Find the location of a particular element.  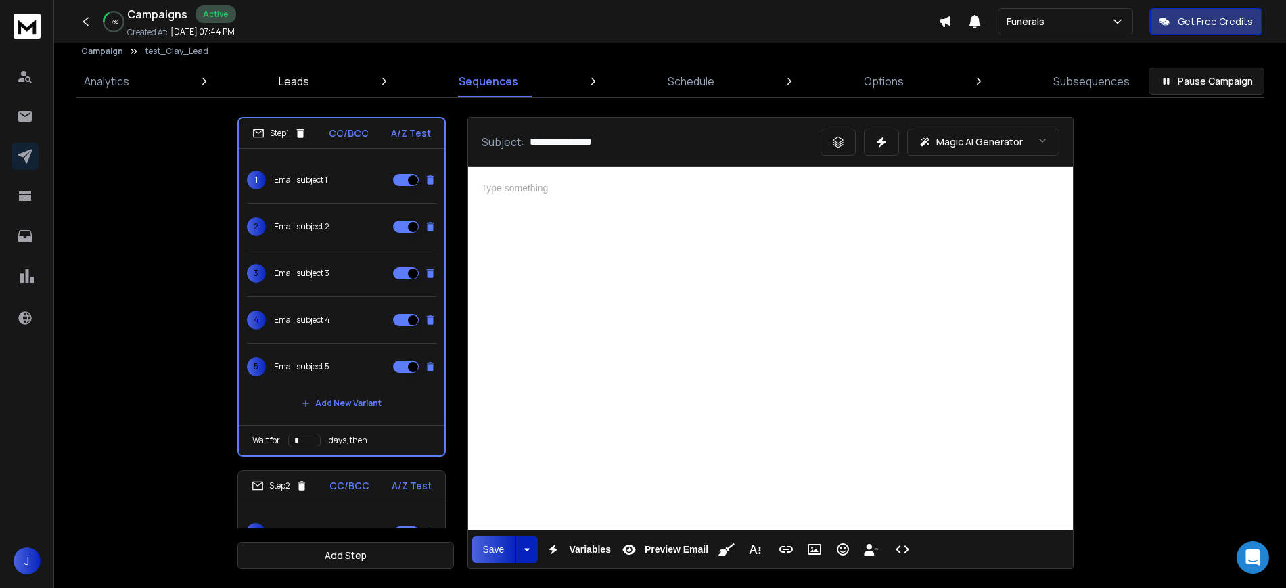

button: Insert Unsubscribe Link is located at coordinates (872, 550).